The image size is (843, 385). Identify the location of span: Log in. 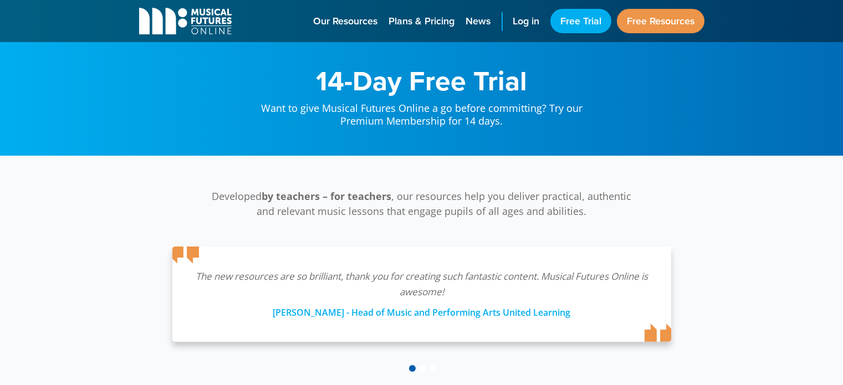
(526, 21).